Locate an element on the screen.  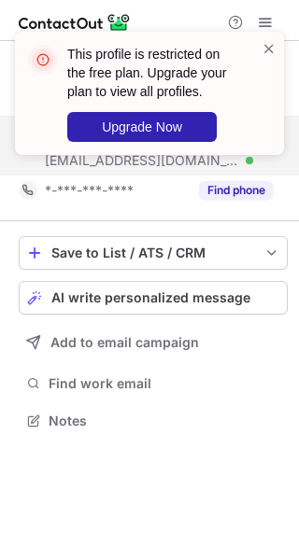
span: Find work email is located at coordinates (164, 384).